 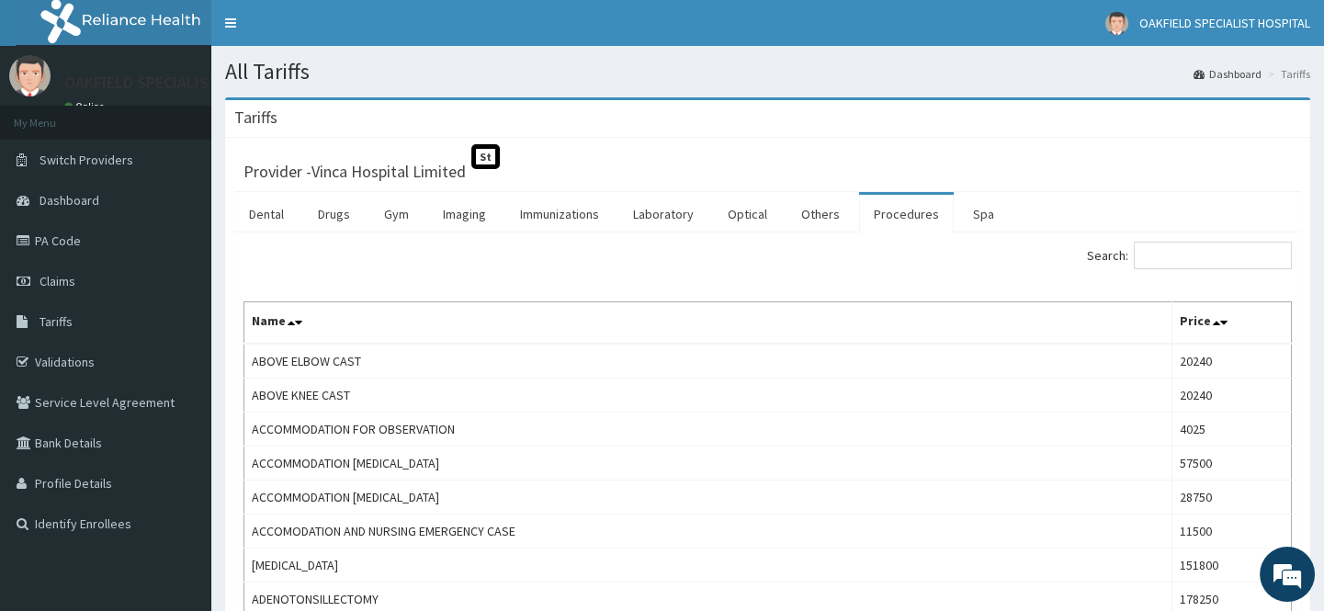 What do you see at coordinates (708, 323) in the screenshot?
I see `th: Name` at bounding box center [708, 323].